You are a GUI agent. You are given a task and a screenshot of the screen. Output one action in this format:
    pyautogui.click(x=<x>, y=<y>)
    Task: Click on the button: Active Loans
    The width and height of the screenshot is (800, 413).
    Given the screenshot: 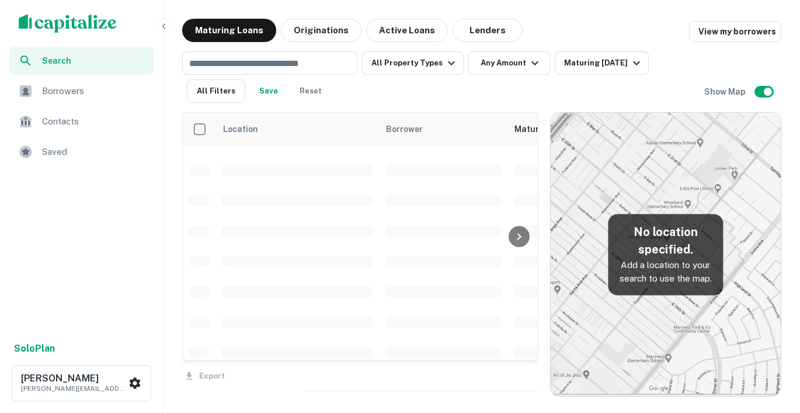 What is the action you would take?
    pyautogui.click(x=407, y=30)
    